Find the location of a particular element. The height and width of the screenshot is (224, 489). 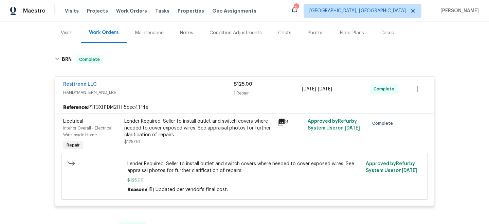

span: Repair is located at coordinates (73, 145).